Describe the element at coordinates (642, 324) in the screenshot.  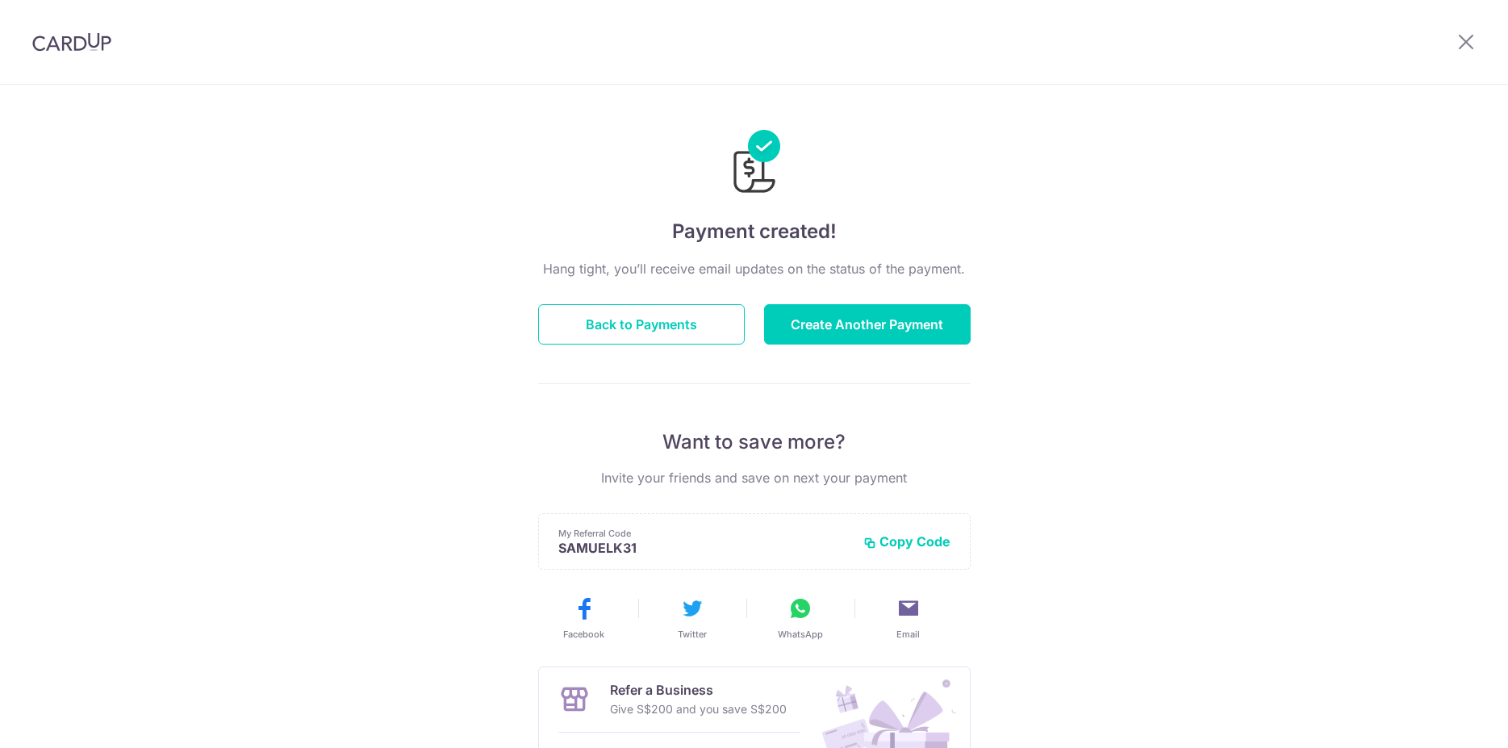
I see `button: Back to Payments` at that location.